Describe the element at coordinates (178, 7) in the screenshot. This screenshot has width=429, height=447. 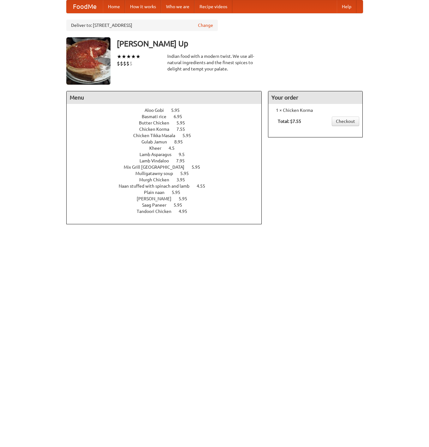
I see `a: Who we are` at that location.